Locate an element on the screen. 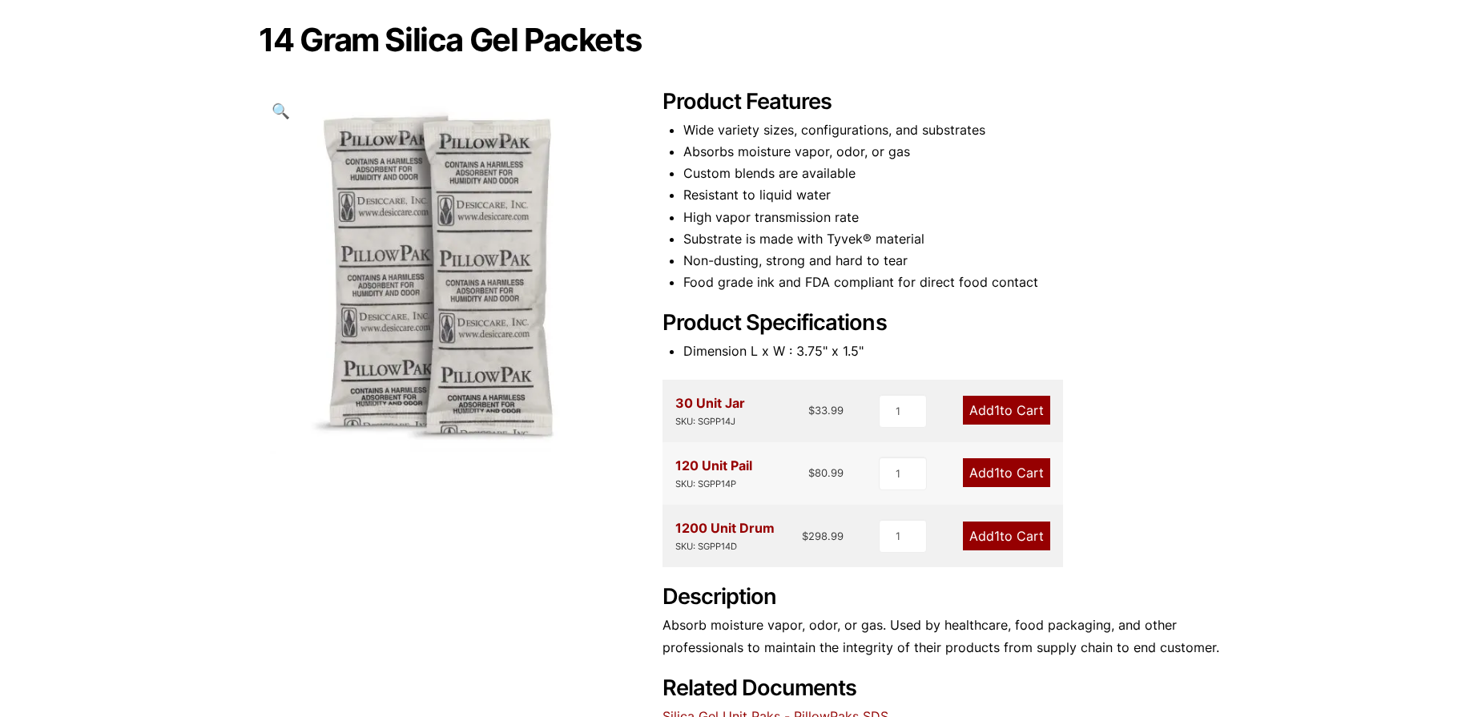 The width and height of the screenshot is (1478, 717). a: View full-screen image gallery is located at coordinates (280, 111).